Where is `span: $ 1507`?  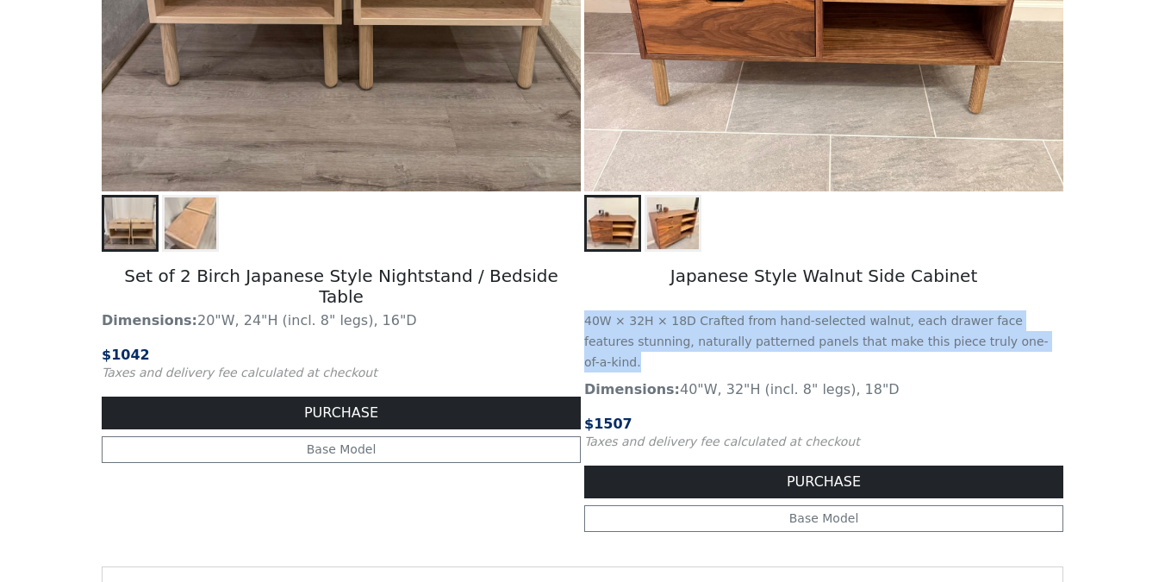 span: $ 1507 is located at coordinates (609, 423).